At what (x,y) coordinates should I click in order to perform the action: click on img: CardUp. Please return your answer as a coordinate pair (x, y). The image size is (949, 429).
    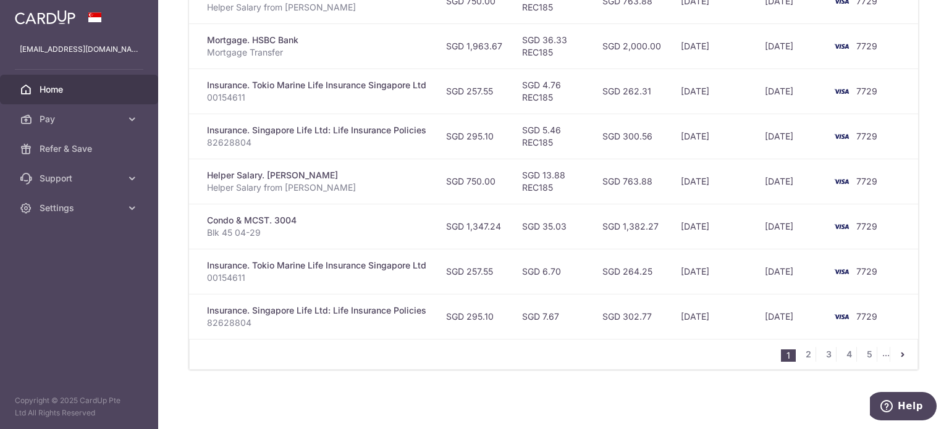
    Looking at the image, I should click on (45, 17).